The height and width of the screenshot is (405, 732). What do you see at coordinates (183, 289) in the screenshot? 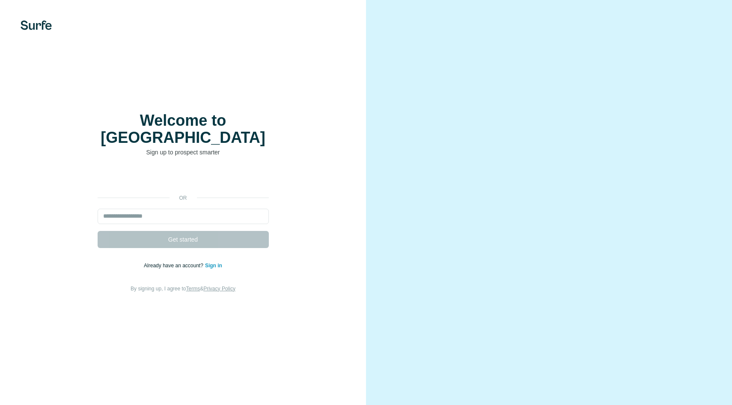
I see `span: By signing up, I agree to &` at bounding box center [183, 289].